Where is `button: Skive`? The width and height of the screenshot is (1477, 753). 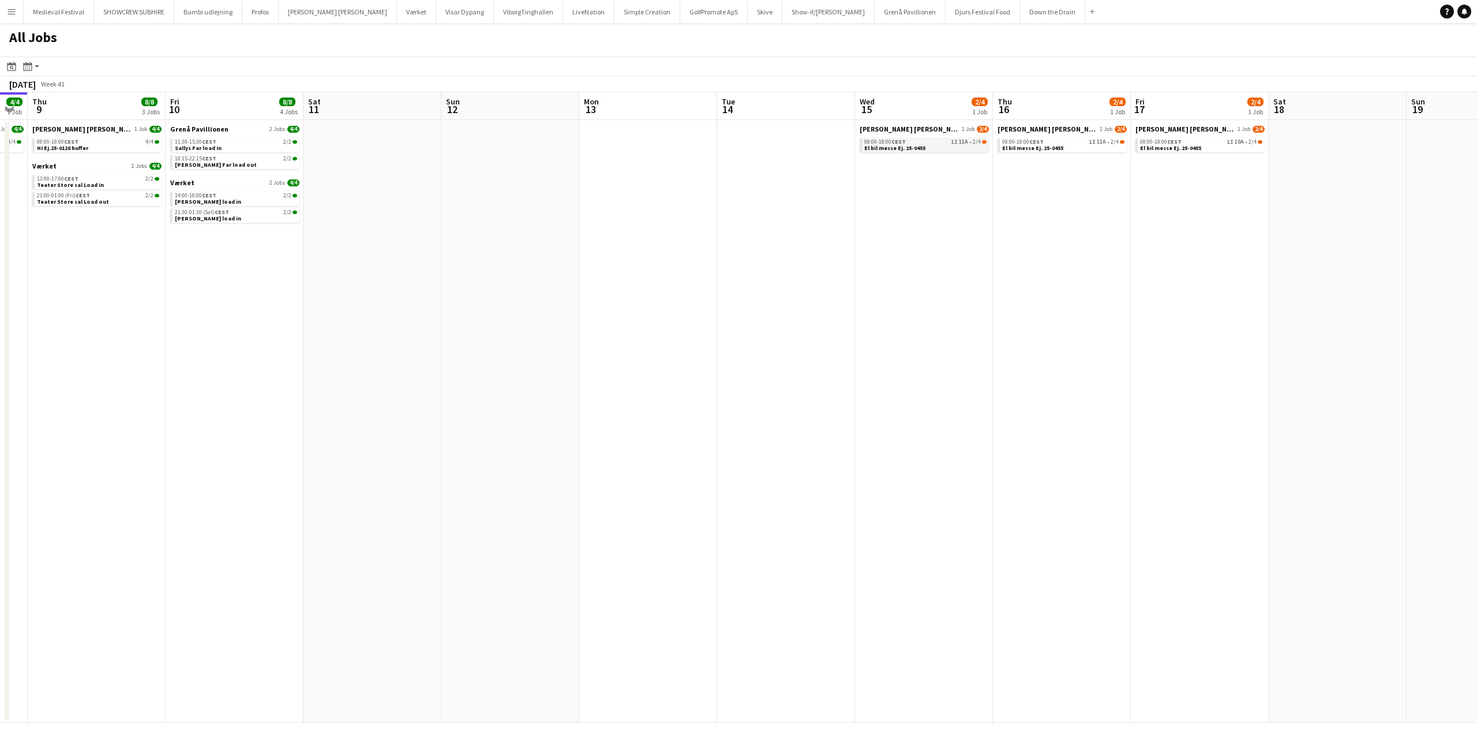 button: Skive is located at coordinates (765, 12).